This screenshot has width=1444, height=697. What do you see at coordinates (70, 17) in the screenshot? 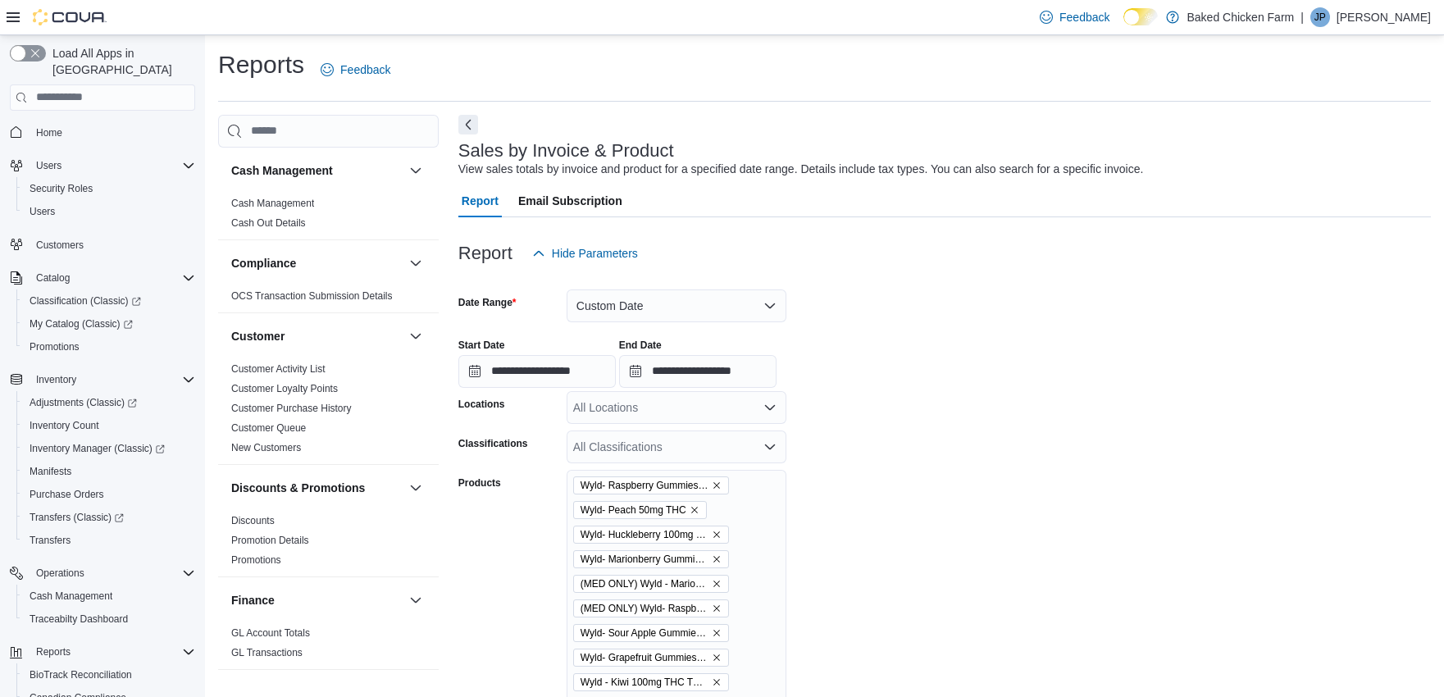
I see `img: Cova` at bounding box center [70, 17].